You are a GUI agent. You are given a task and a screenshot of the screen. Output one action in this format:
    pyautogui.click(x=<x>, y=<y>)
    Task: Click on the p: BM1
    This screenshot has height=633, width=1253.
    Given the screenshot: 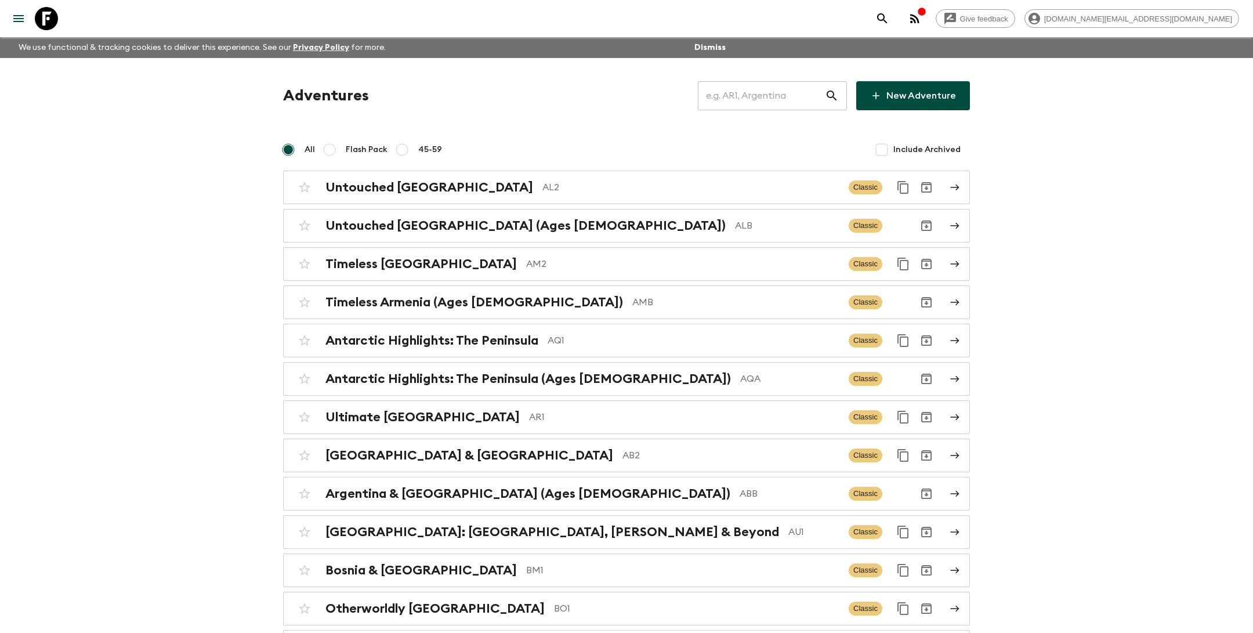 What is the action you would take?
    pyautogui.click(x=683, y=570)
    